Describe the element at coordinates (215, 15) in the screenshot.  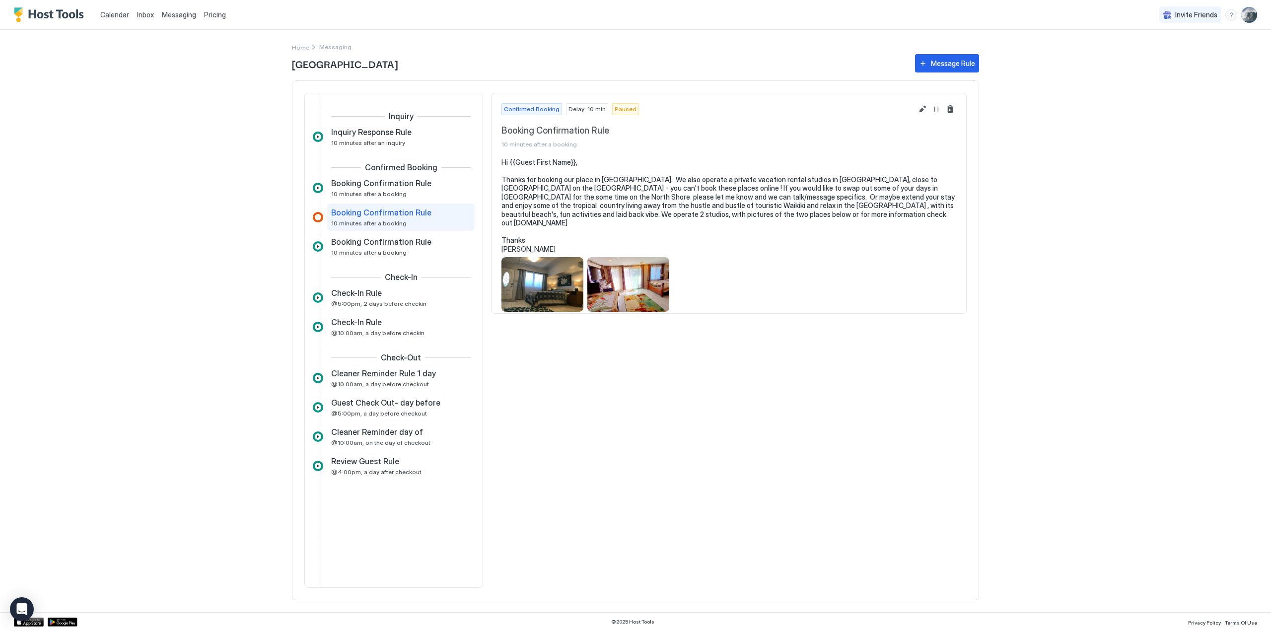
I see `span: Pricing` at that location.